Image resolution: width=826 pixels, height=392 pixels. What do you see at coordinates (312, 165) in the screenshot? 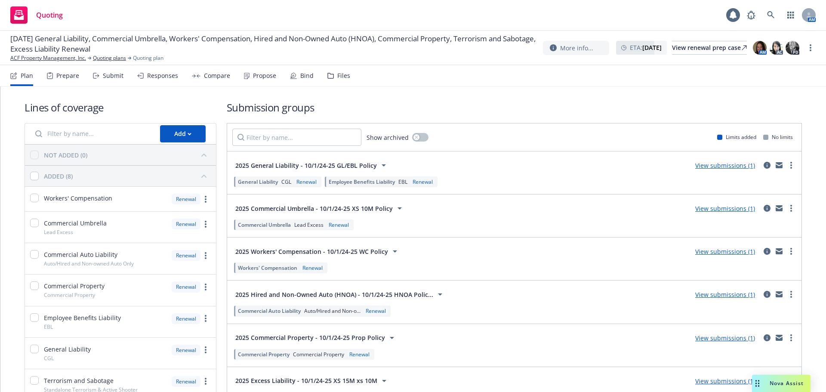
I see `button: 2025 General Liability - 10/1/24-25 GL/EBL Policy` at bounding box center [312, 165].